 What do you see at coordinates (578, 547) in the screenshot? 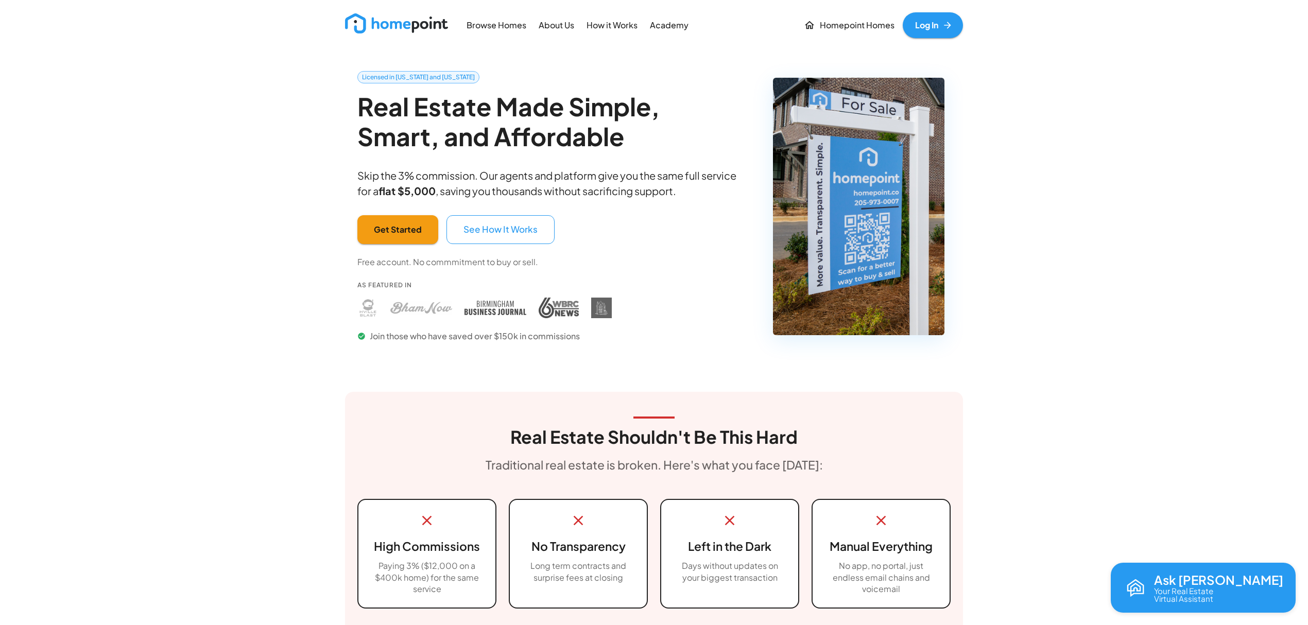
I see `h6: No Transparency` at bounding box center [578, 547].